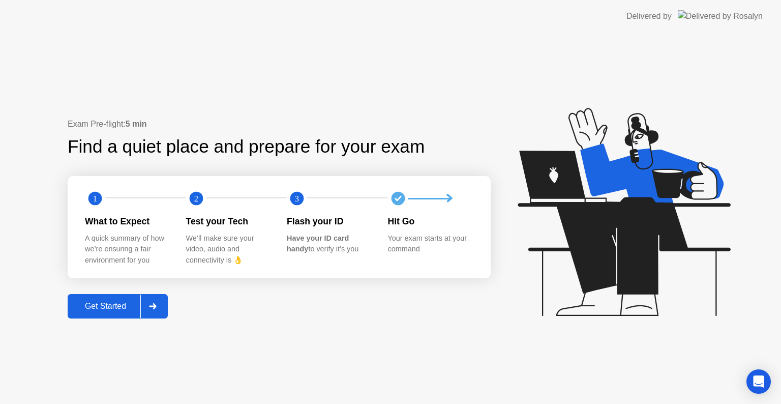 The width and height of the screenshot is (781, 404). What do you see at coordinates (247, 147) in the screenshot?
I see `div: Find a quiet place and prepare for your exam` at bounding box center [247, 147].